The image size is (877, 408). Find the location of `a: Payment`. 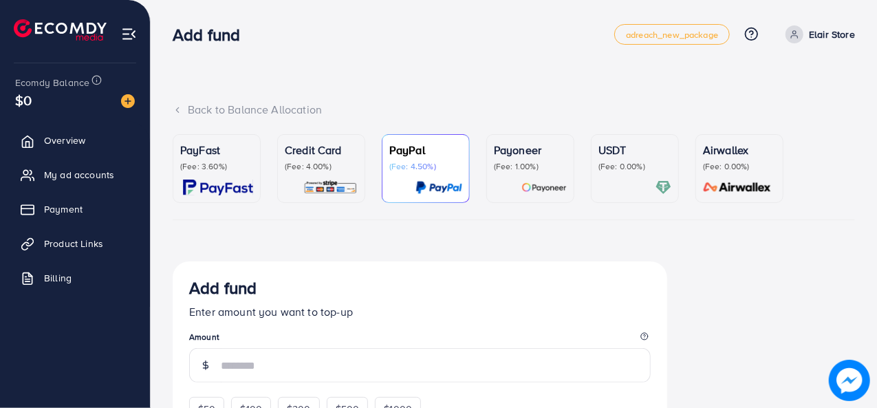

a: Payment is located at coordinates (75, 209).